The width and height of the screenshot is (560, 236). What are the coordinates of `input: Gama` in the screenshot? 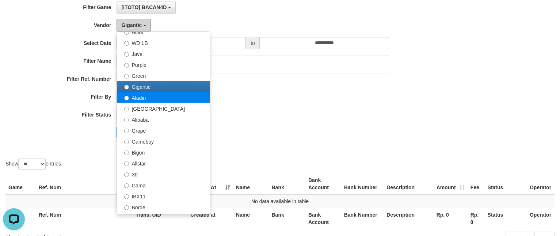 It's located at (126, 185).